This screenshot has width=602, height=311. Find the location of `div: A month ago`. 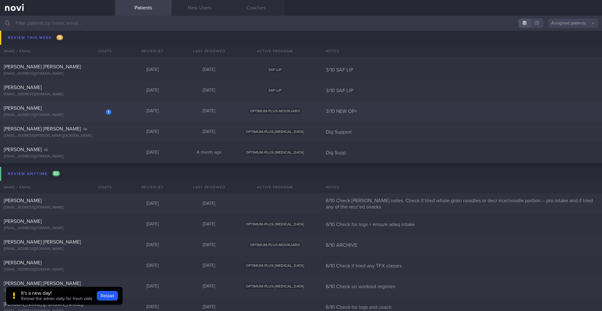

div: A month ago is located at coordinates (209, 153).